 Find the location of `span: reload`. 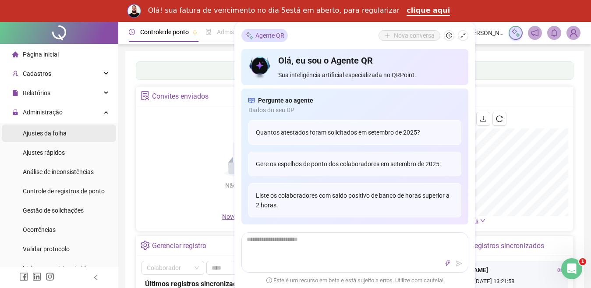

span: reload is located at coordinates (499, 119).